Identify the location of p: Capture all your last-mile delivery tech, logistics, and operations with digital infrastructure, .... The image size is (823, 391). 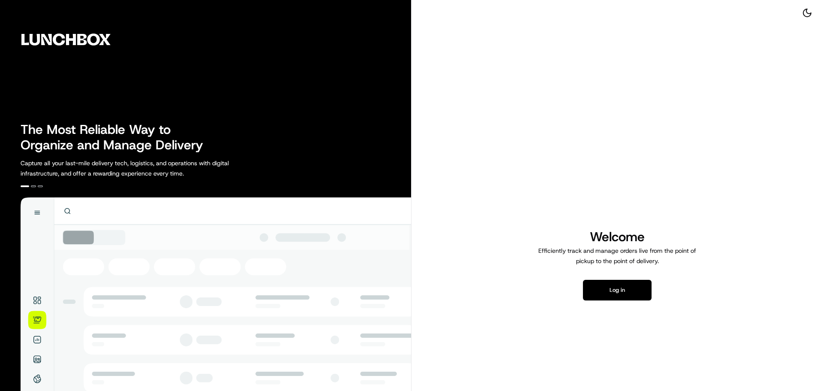
(144, 168).